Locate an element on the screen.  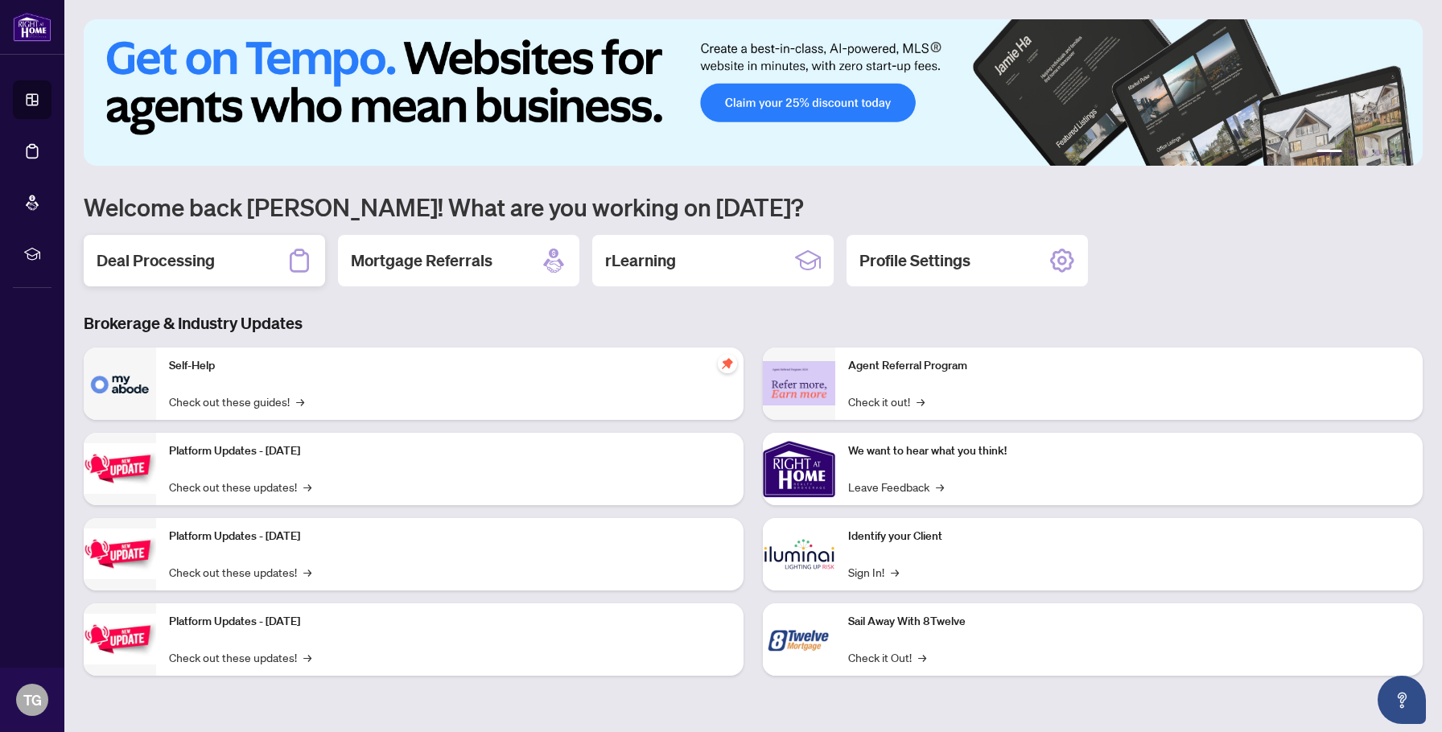
img: Platform Updates - July 21, 2025 is located at coordinates (120, 468).